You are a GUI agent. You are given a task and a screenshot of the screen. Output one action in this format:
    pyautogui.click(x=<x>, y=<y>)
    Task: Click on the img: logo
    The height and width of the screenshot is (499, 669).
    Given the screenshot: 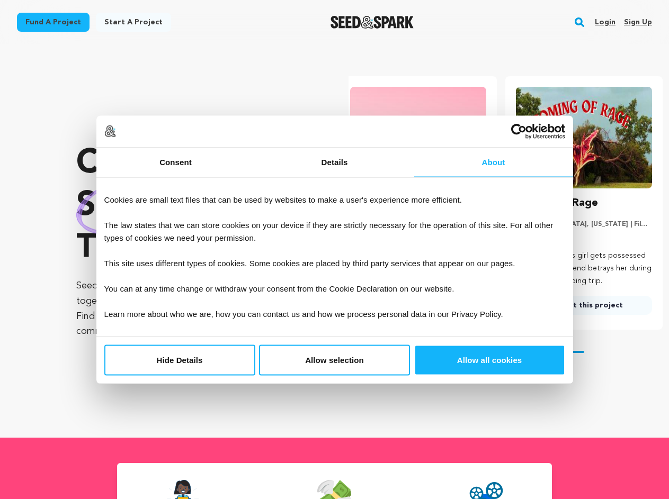 What is the action you would take?
    pyautogui.click(x=110, y=131)
    